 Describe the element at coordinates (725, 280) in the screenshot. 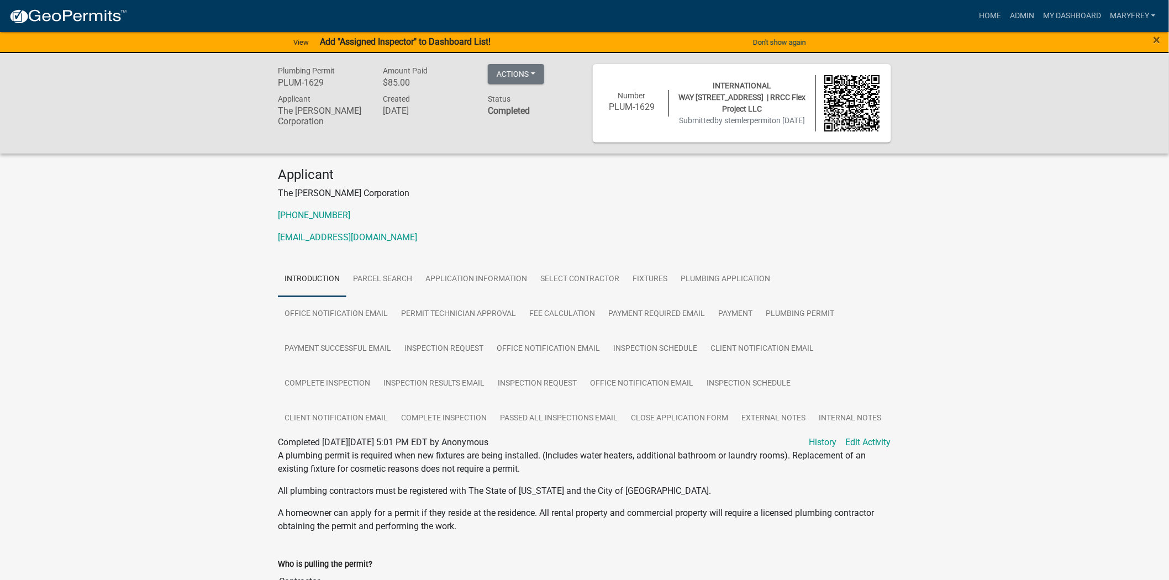

I see `a: Plumbing Application` at that location.